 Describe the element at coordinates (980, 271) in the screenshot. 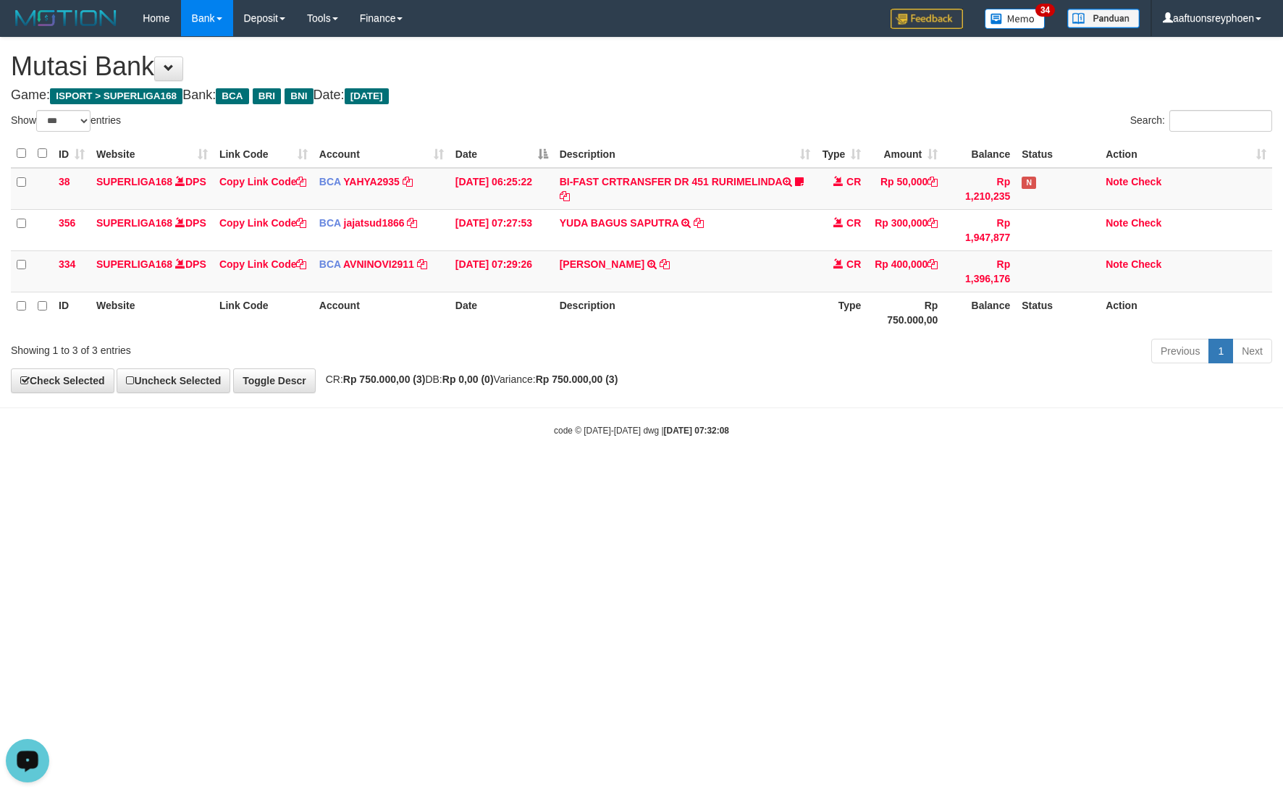

I see `td: Rp 1,396,176` at that location.